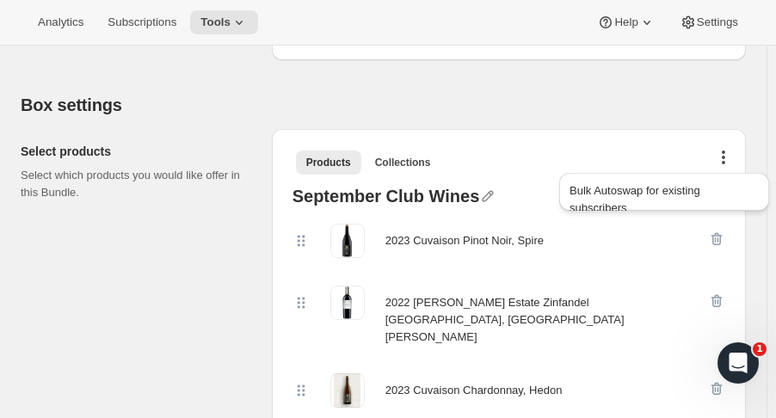  Describe the element at coordinates (709, 22) in the screenshot. I see `button: Settings` at that location.